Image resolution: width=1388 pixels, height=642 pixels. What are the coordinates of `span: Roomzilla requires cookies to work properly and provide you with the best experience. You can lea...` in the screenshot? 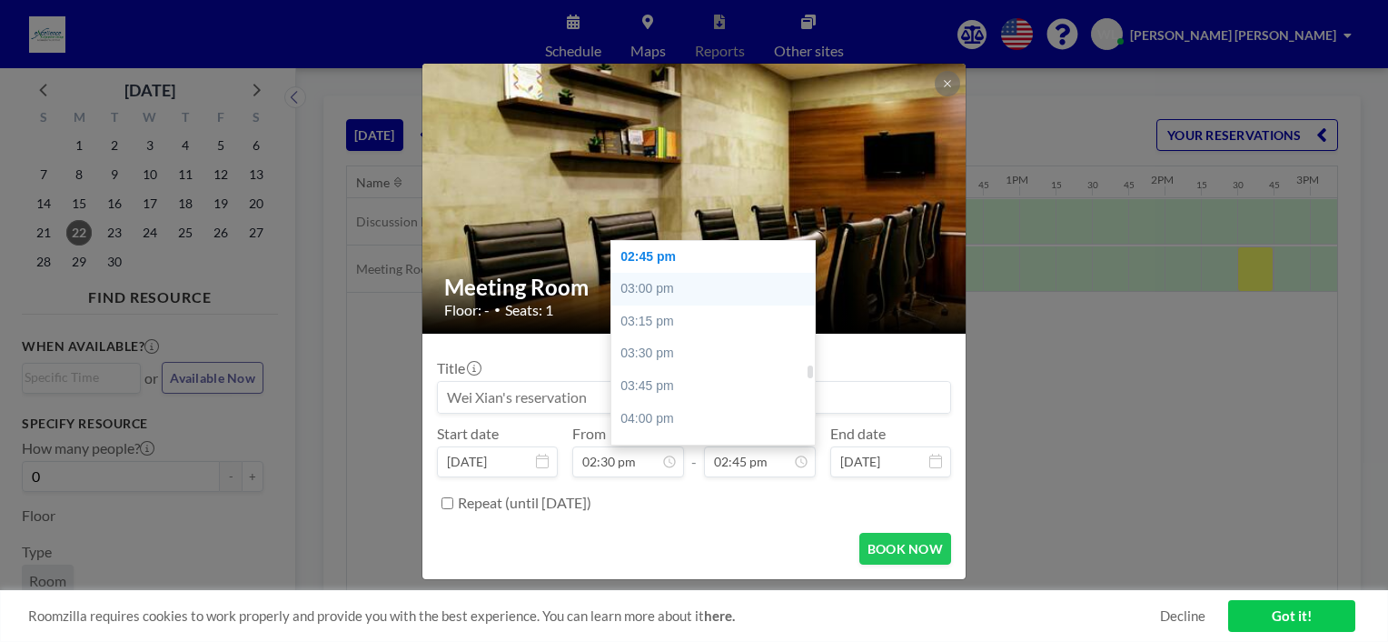 It's located at (594, 615).